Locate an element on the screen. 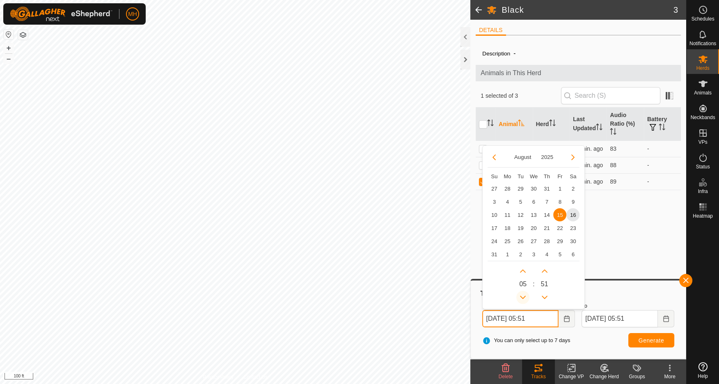 The width and height of the screenshot is (719, 384). span: 83 is located at coordinates (613, 149).